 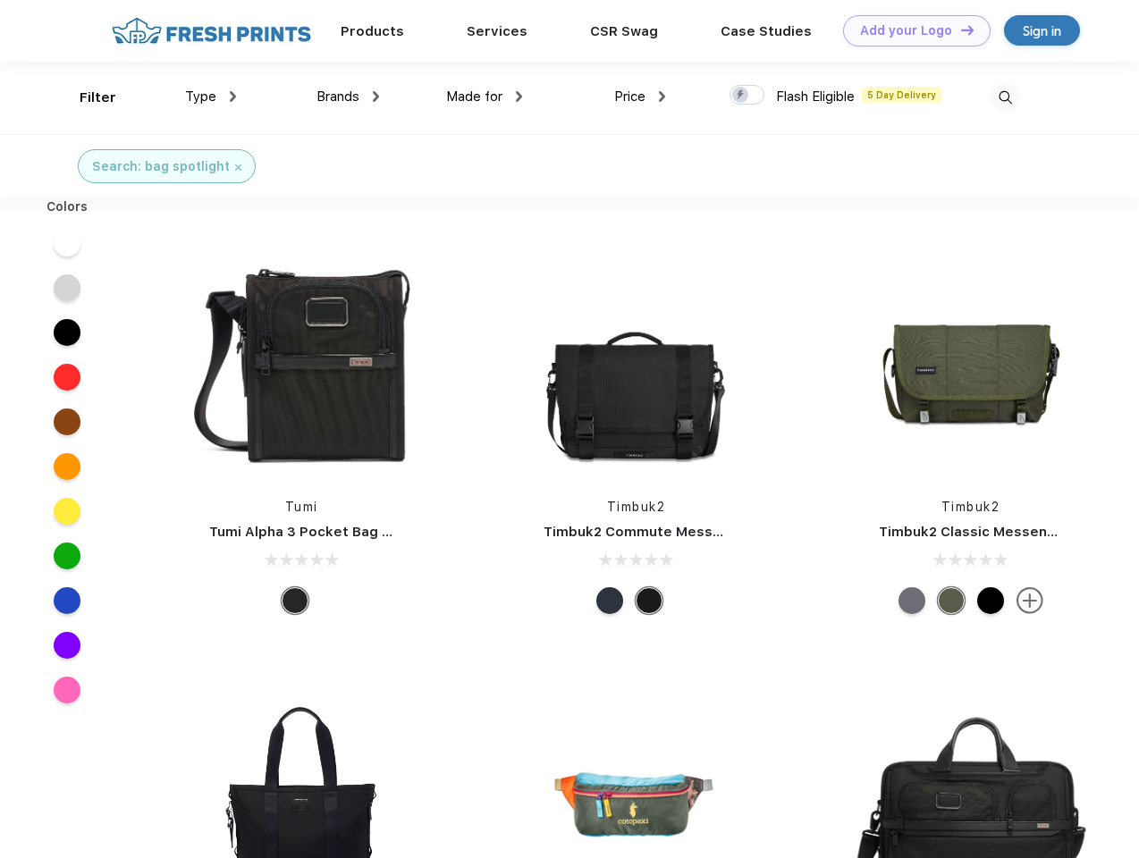 What do you see at coordinates (629, 97) in the screenshot?
I see `span: Price` at bounding box center [629, 97].